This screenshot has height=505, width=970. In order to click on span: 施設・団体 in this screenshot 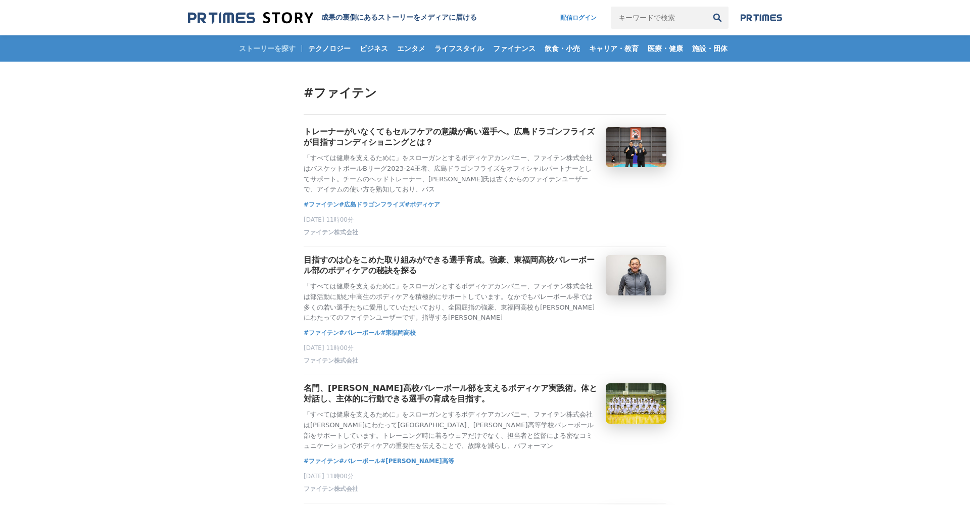, I will do `click(710, 48)`.